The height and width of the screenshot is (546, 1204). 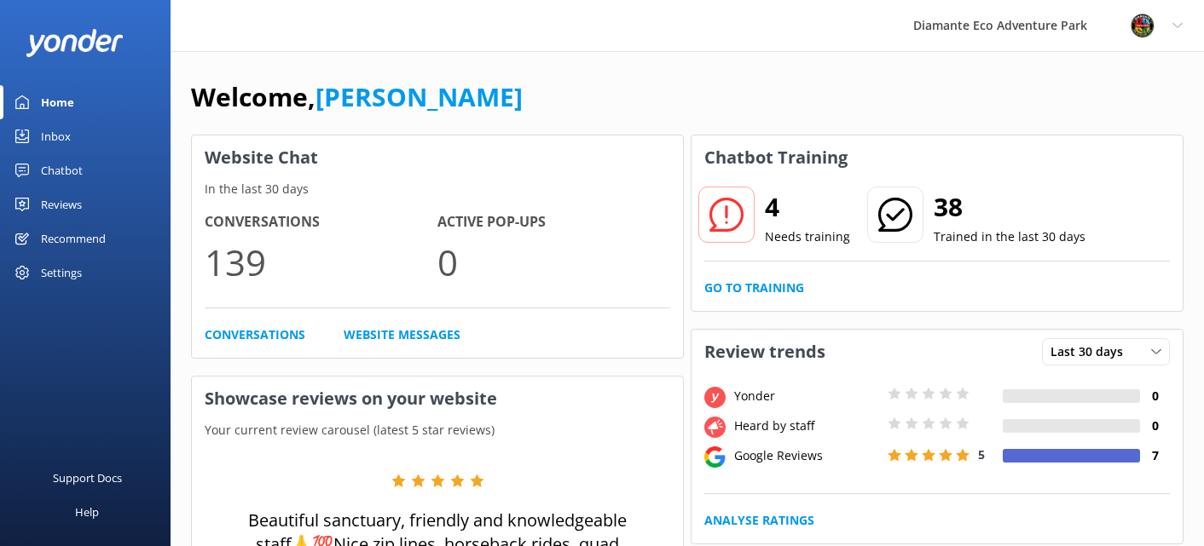 I want to click on div: Heard by staff, so click(x=807, y=426).